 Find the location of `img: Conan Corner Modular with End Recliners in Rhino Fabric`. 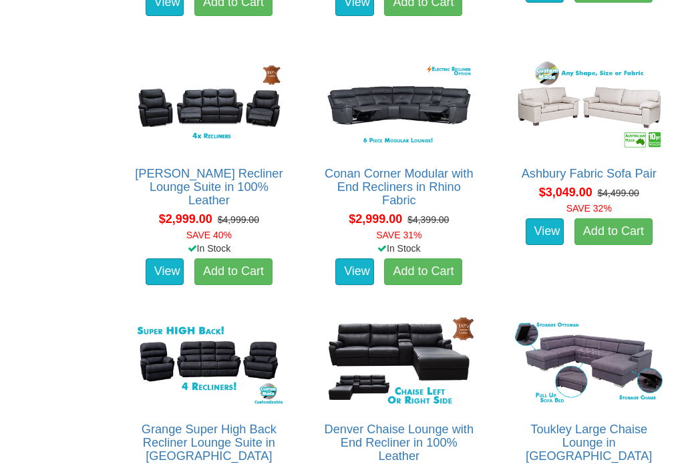

img: Conan Corner Modular with End Recliners in Rhino Fabric is located at coordinates (399, 105).